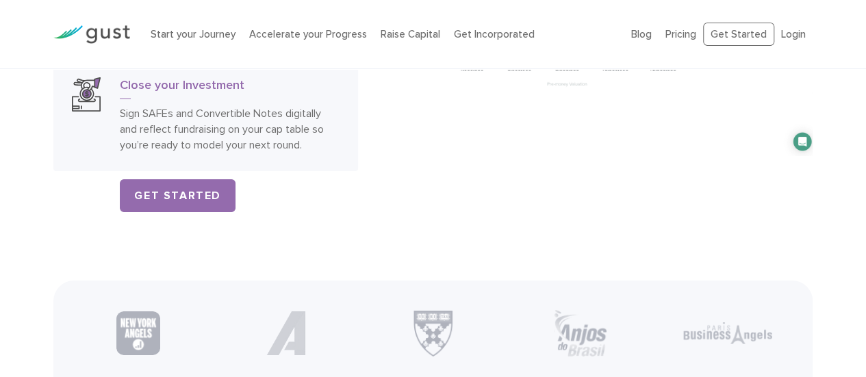  I want to click on a: Pricing, so click(681, 34).